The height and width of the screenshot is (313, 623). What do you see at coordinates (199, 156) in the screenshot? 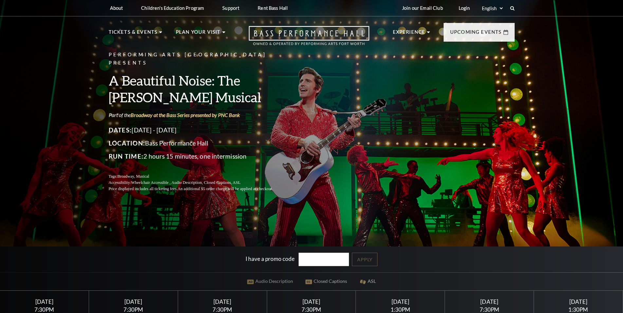
I see `p: 2 hours 15 minutes, one intermission` at bounding box center [199, 156].